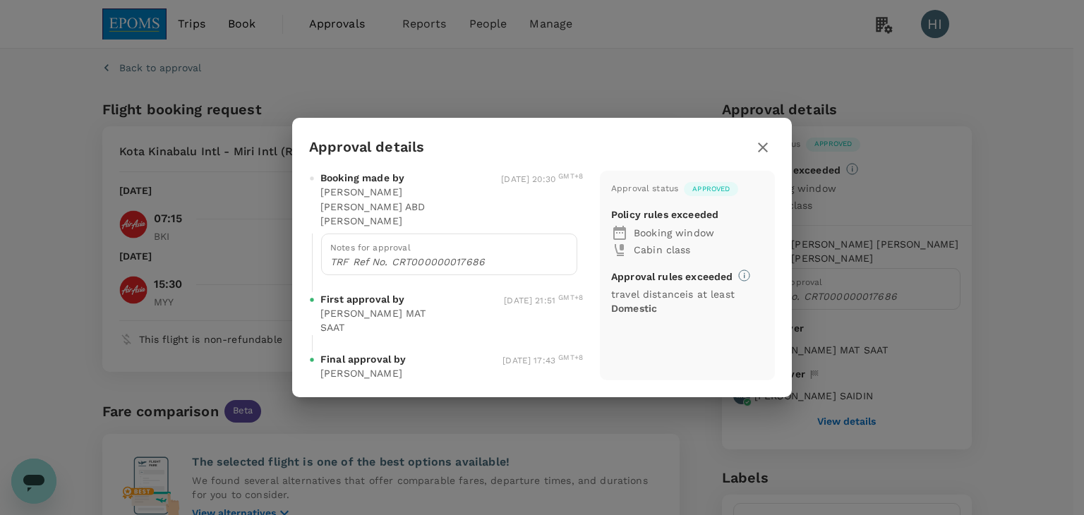 Image resolution: width=1084 pixels, height=515 pixels. Describe the element at coordinates (711, 189) in the screenshot. I see `span: Approved` at that location.